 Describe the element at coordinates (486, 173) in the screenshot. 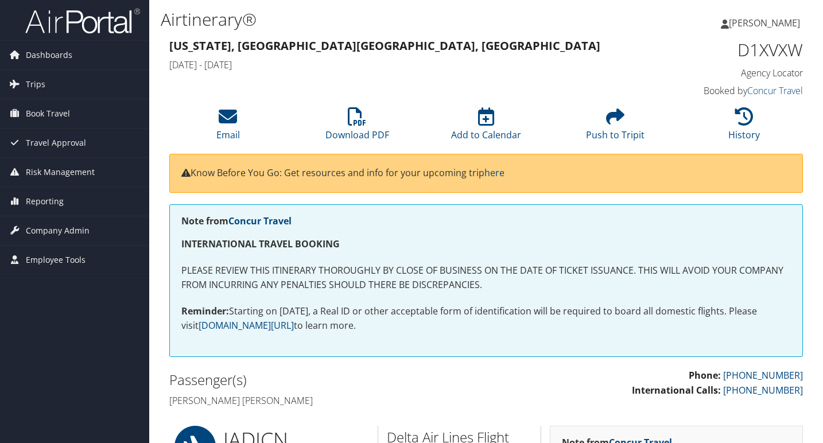

I see `p: Know Before You Go: Get resources and info for your upcoming trip` at that location.